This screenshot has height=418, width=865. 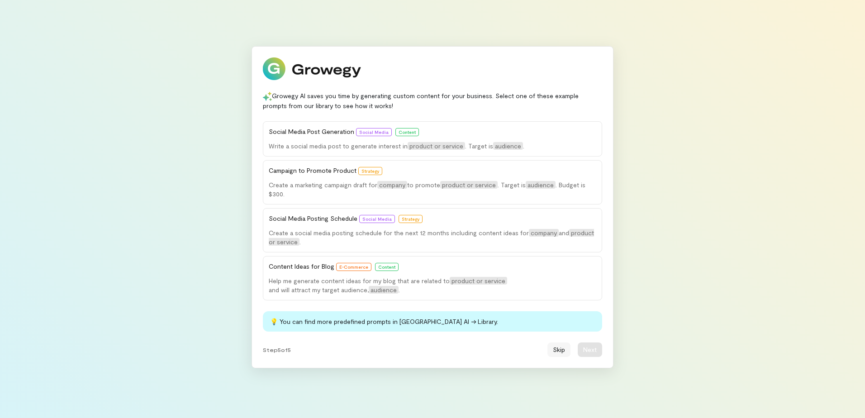 What do you see at coordinates (277, 350) in the screenshot?
I see `span: Step 5 of 5` at bounding box center [277, 350].